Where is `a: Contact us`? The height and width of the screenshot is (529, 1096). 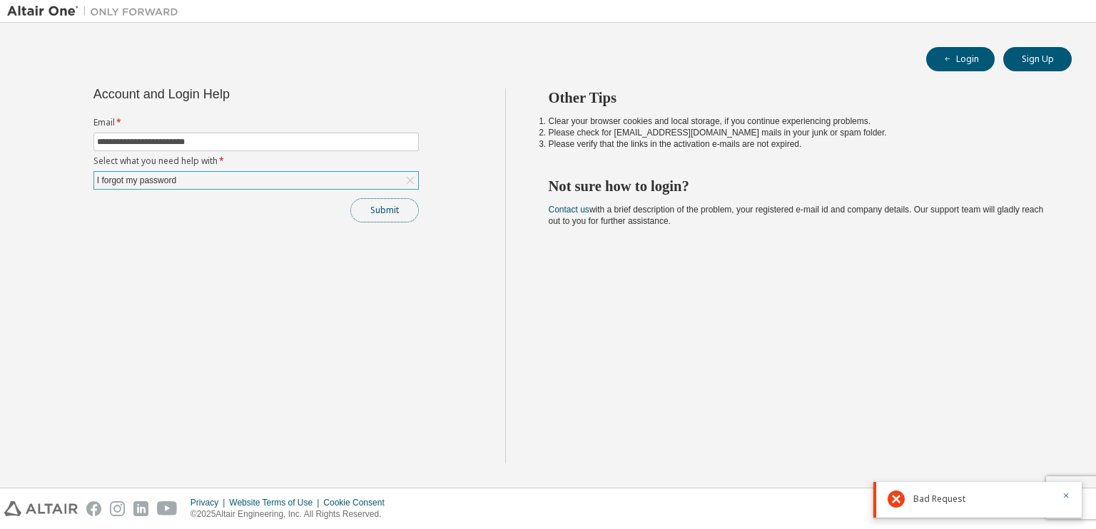 a: Contact us is located at coordinates (569, 210).